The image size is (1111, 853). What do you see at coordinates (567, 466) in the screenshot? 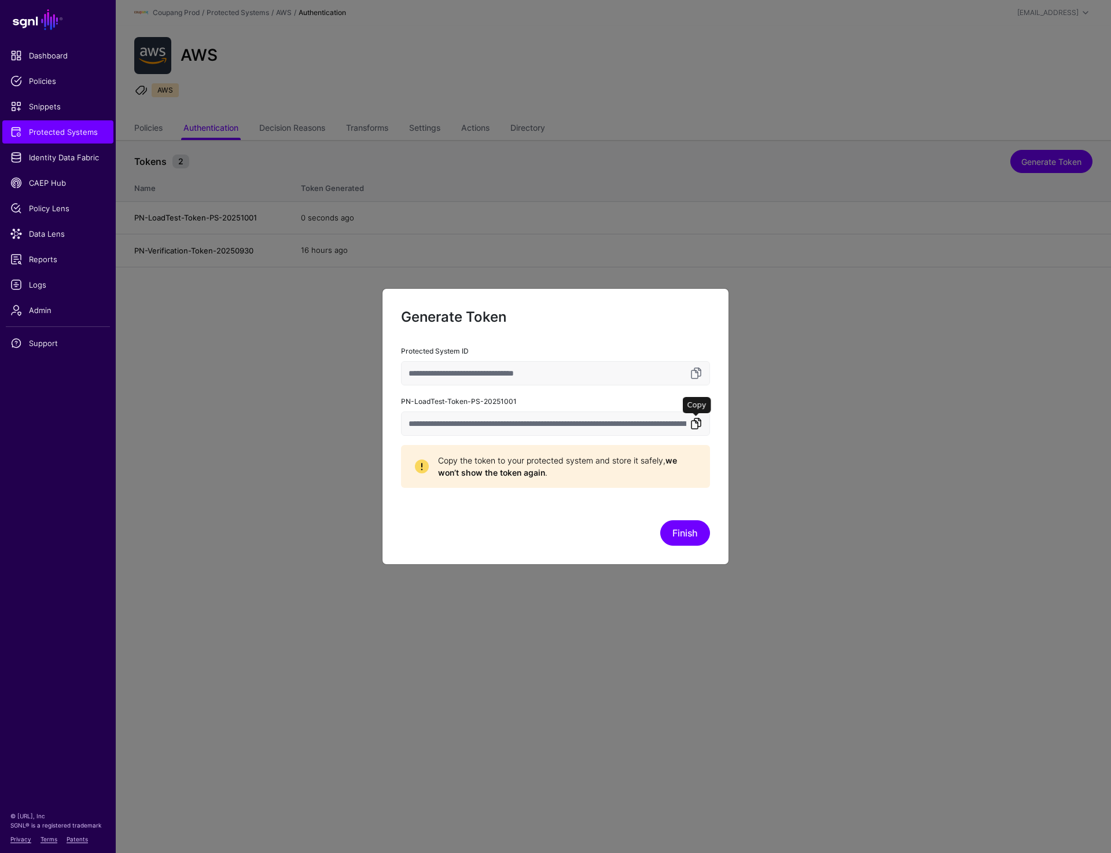
I see `span: Copy the token to your protected system and store it safely, .` at bounding box center [567, 466].